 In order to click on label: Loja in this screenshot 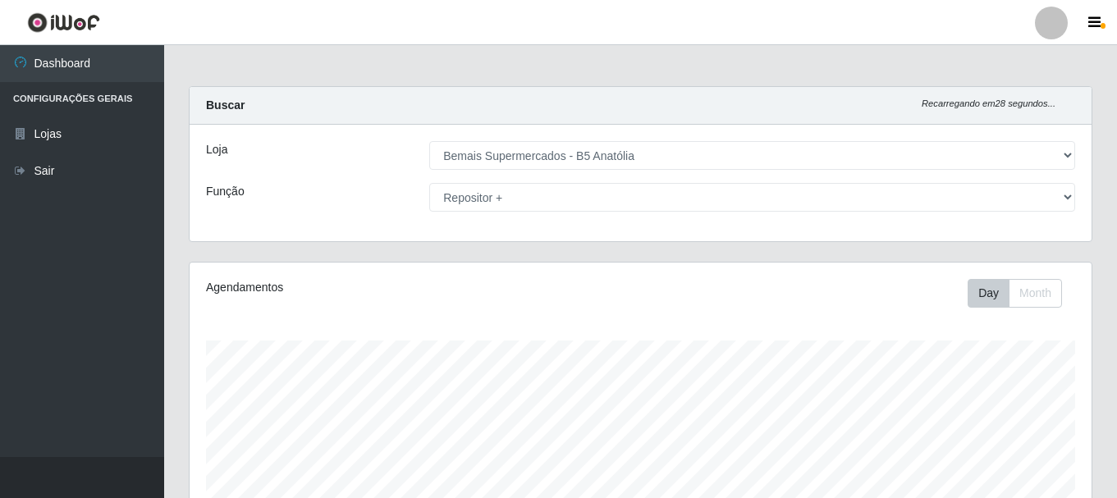, I will do `click(217, 149)`.